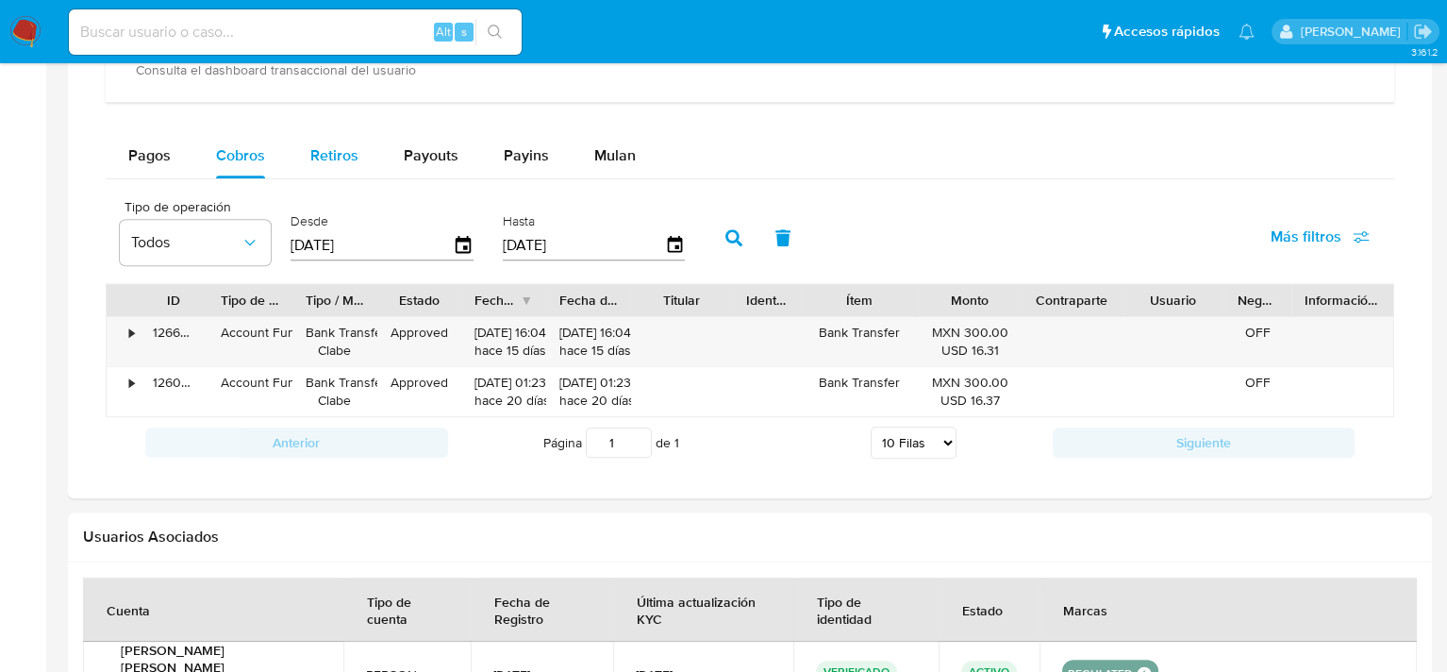 Image resolution: width=1447 pixels, height=672 pixels. What do you see at coordinates (494, 32) in the screenshot?
I see `button: search-icon` at bounding box center [494, 32].